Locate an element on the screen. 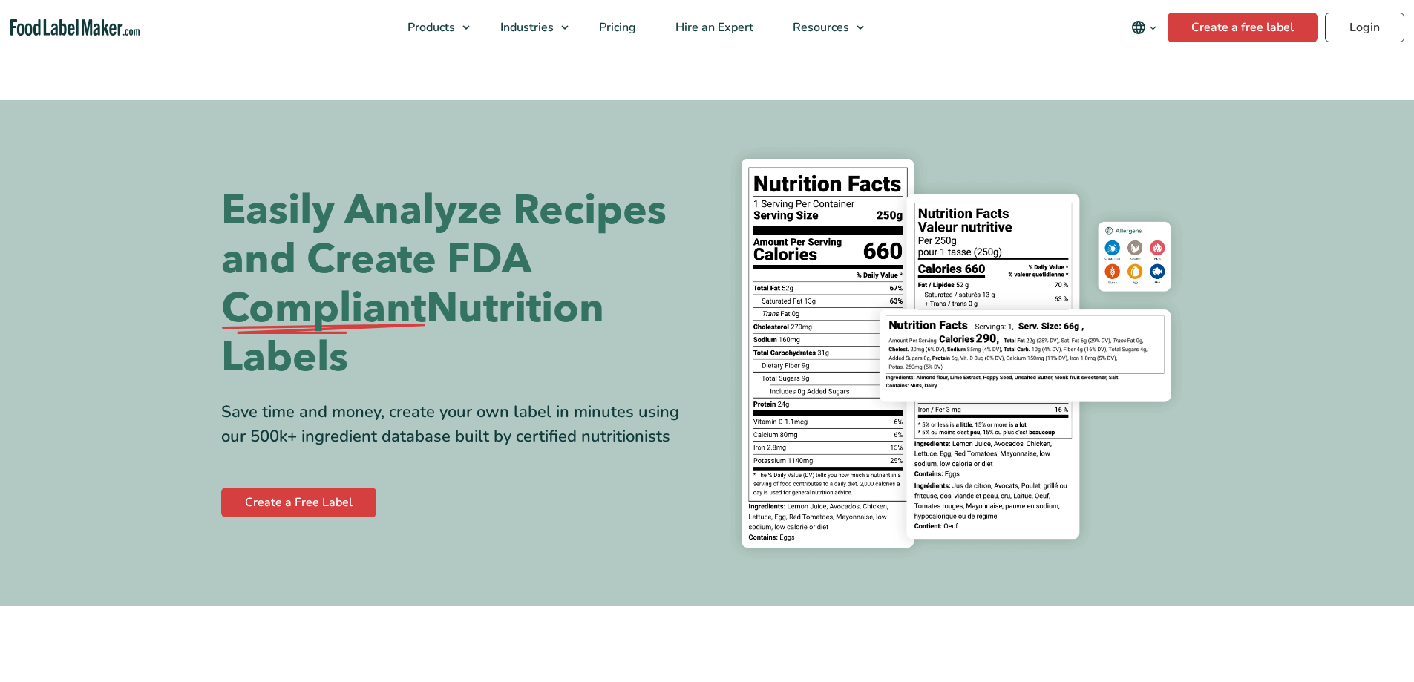 This screenshot has height=682, width=1414. span: Products is located at coordinates (430, 27).